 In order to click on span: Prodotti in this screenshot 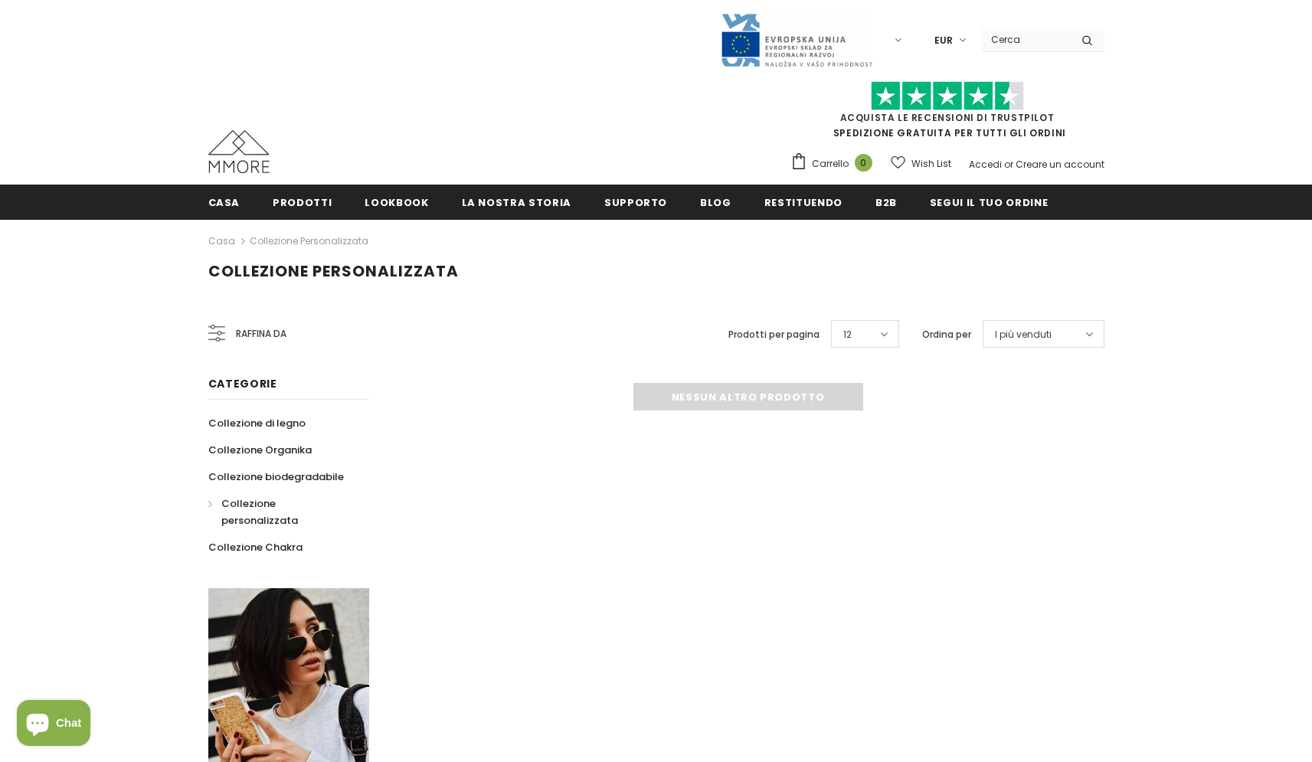, I will do `click(302, 202)`.